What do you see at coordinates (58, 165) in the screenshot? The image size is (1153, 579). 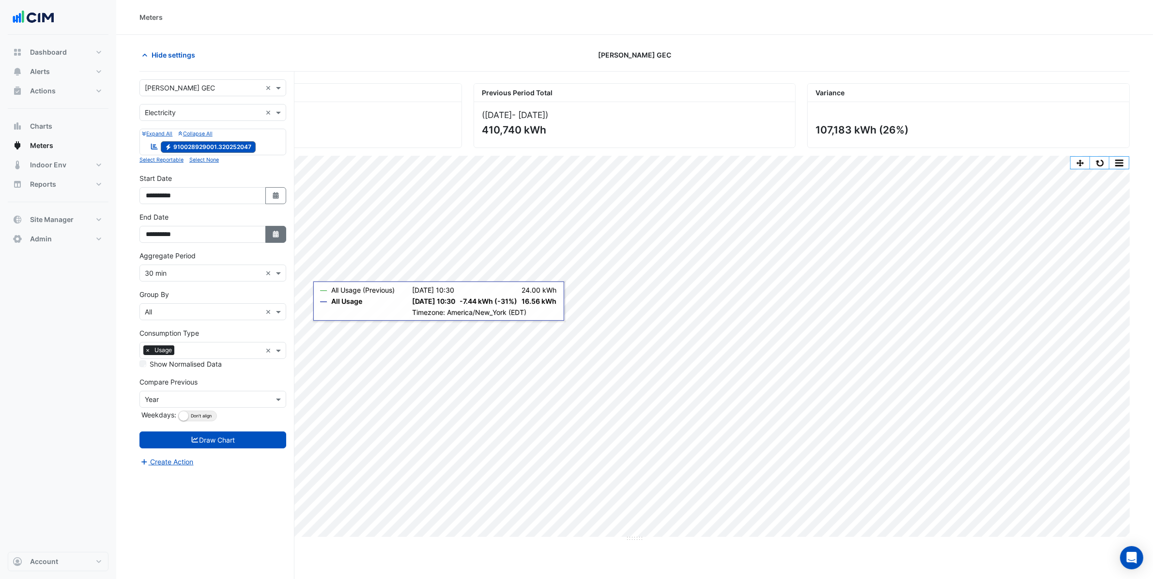 I see `button: Indoor Env` at bounding box center [58, 165].